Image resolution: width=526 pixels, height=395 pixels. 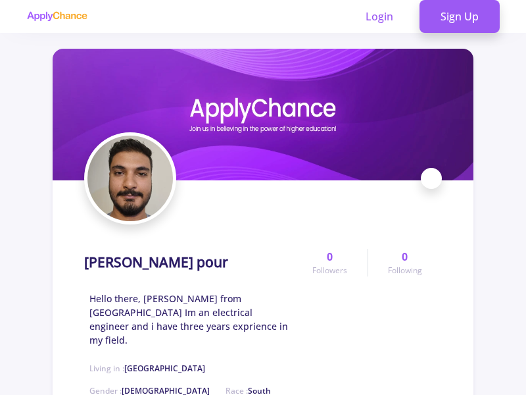 What do you see at coordinates (404, 262) in the screenshot?
I see `a: 0Following` at bounding box center [404, 262].